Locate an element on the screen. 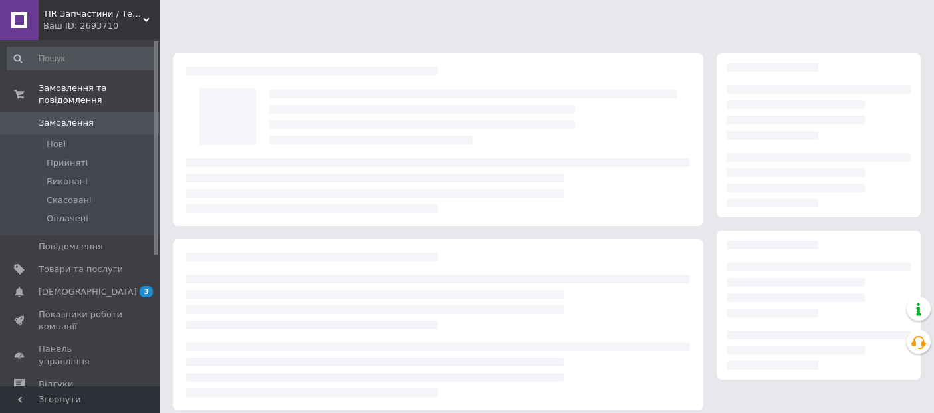  span: Повідомлення is located at coordinates (70, 247).